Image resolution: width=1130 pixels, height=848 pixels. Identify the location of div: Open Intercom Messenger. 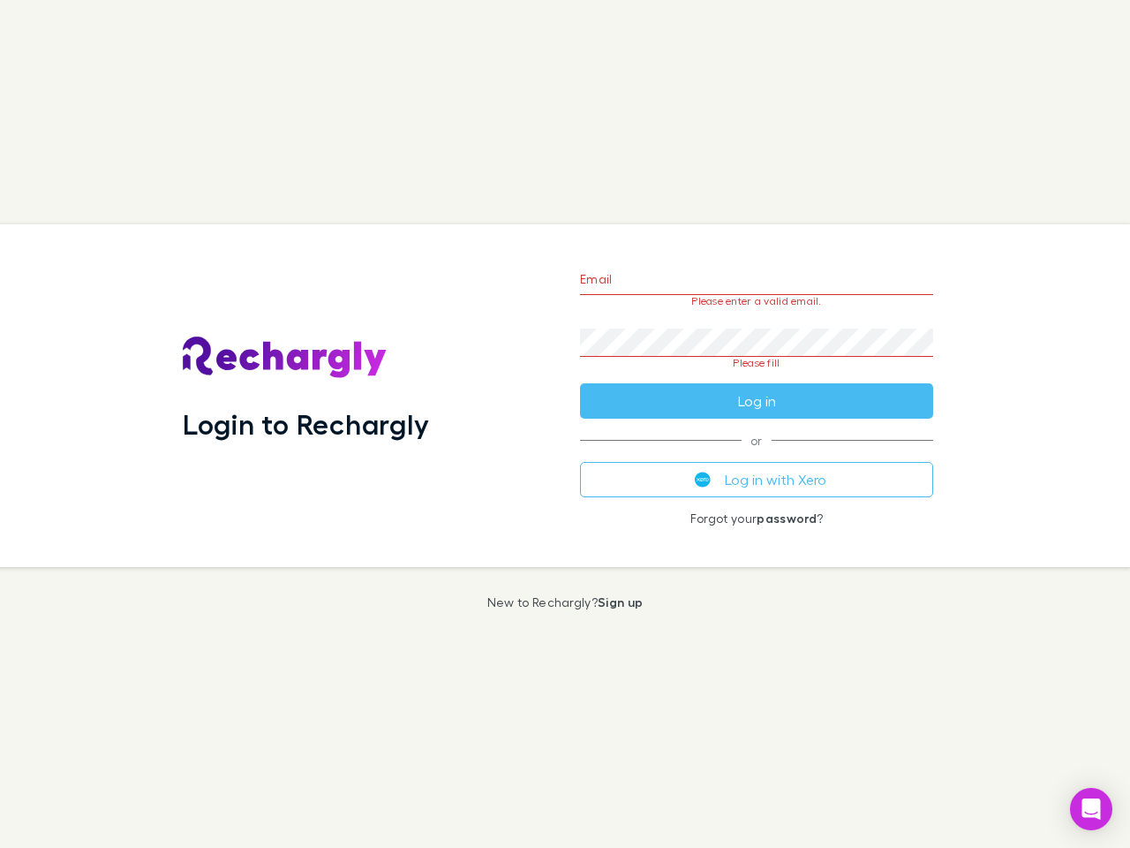
(1091, 809).